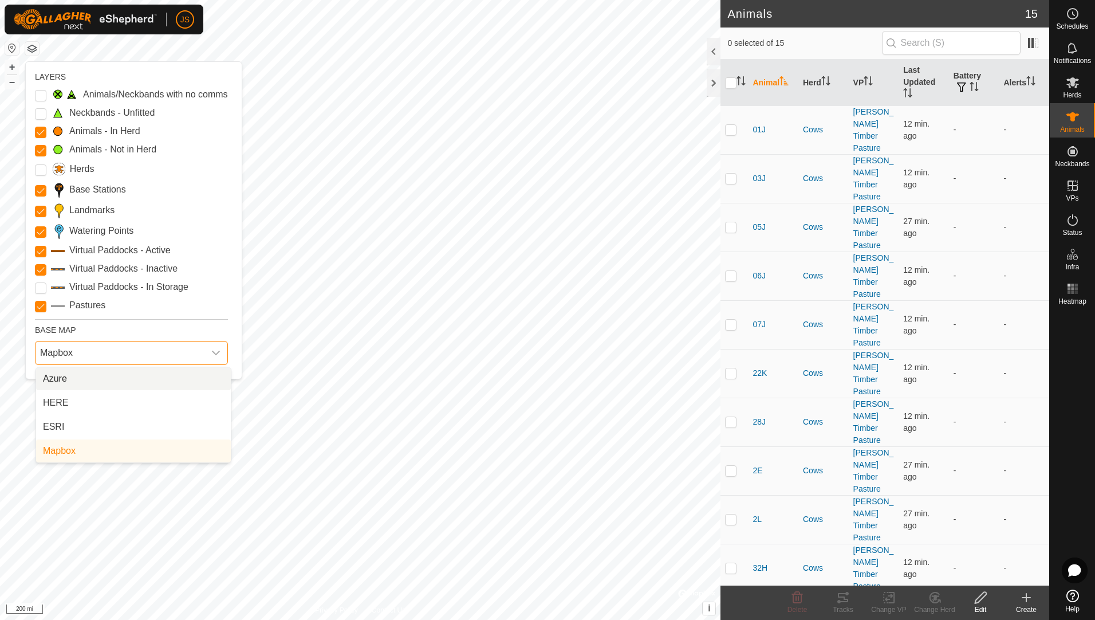 This screenshot has height=620, width=1095. I want to click on th: Herd, so click(824, 82).